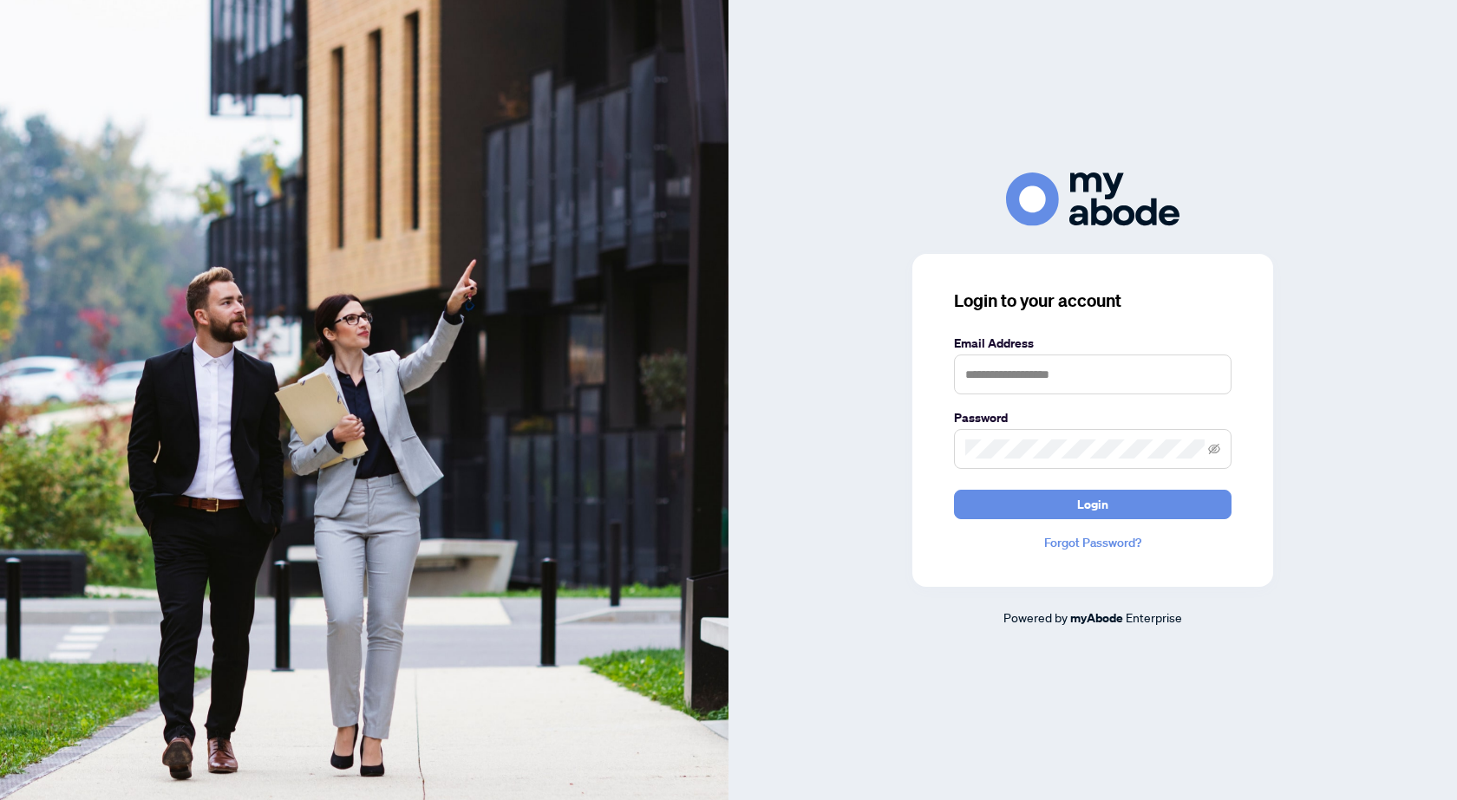  What do you see at coordinates (1093, 543) in the screenshot?
I see `a: Forgot Password?` at bounding box center [1093, 543].